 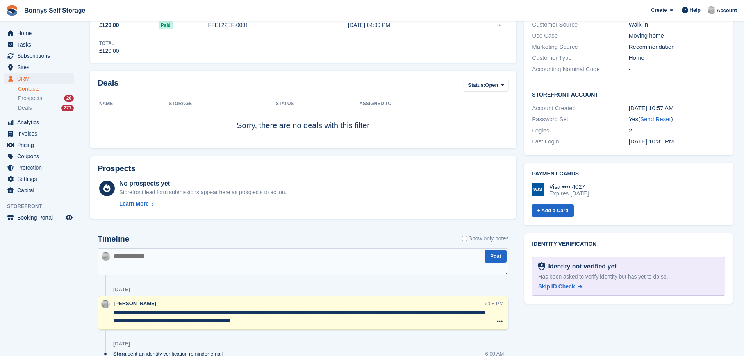 What do you see at coordinates (46, 108) in the screenshot?
I see `a: Deals 221` at bounding box center [46, 108].